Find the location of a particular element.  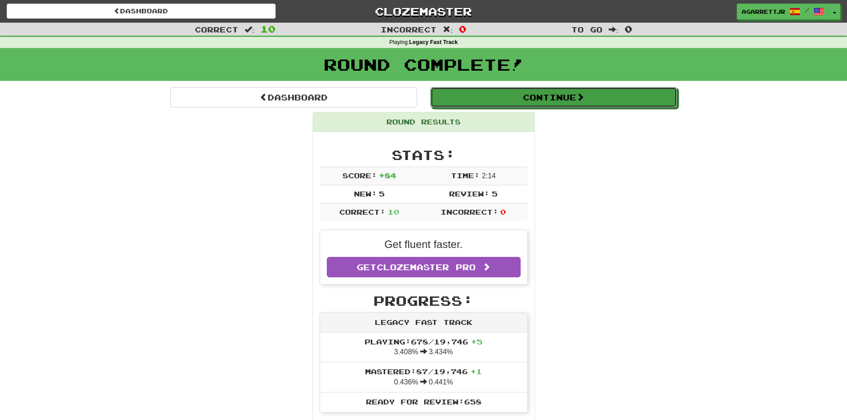

strong: Legacy Fast Track is located at coordinates (433, 42).